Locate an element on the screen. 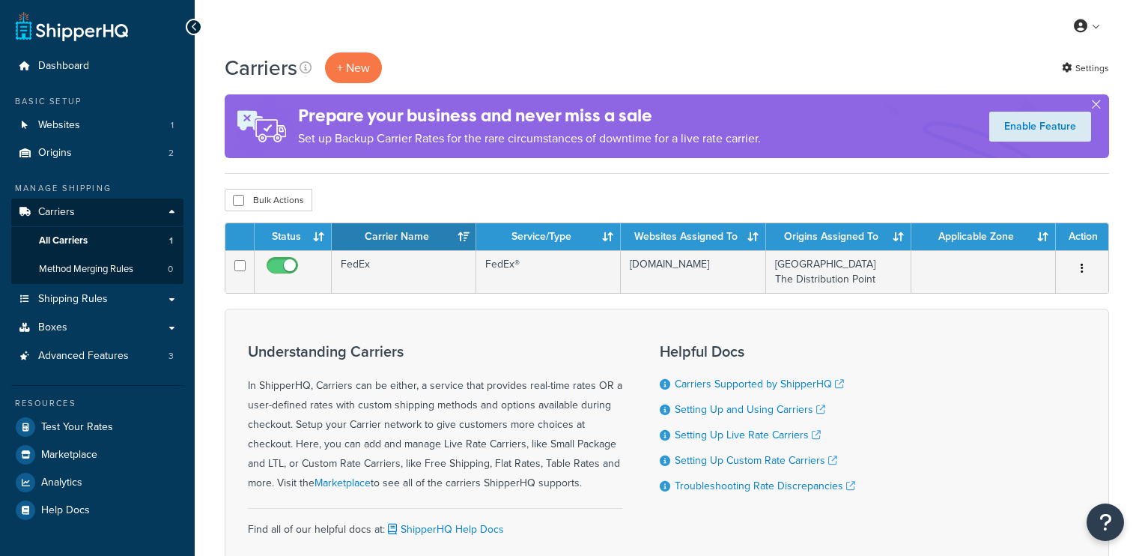  li: Websites is located at coordinates (97, 125).